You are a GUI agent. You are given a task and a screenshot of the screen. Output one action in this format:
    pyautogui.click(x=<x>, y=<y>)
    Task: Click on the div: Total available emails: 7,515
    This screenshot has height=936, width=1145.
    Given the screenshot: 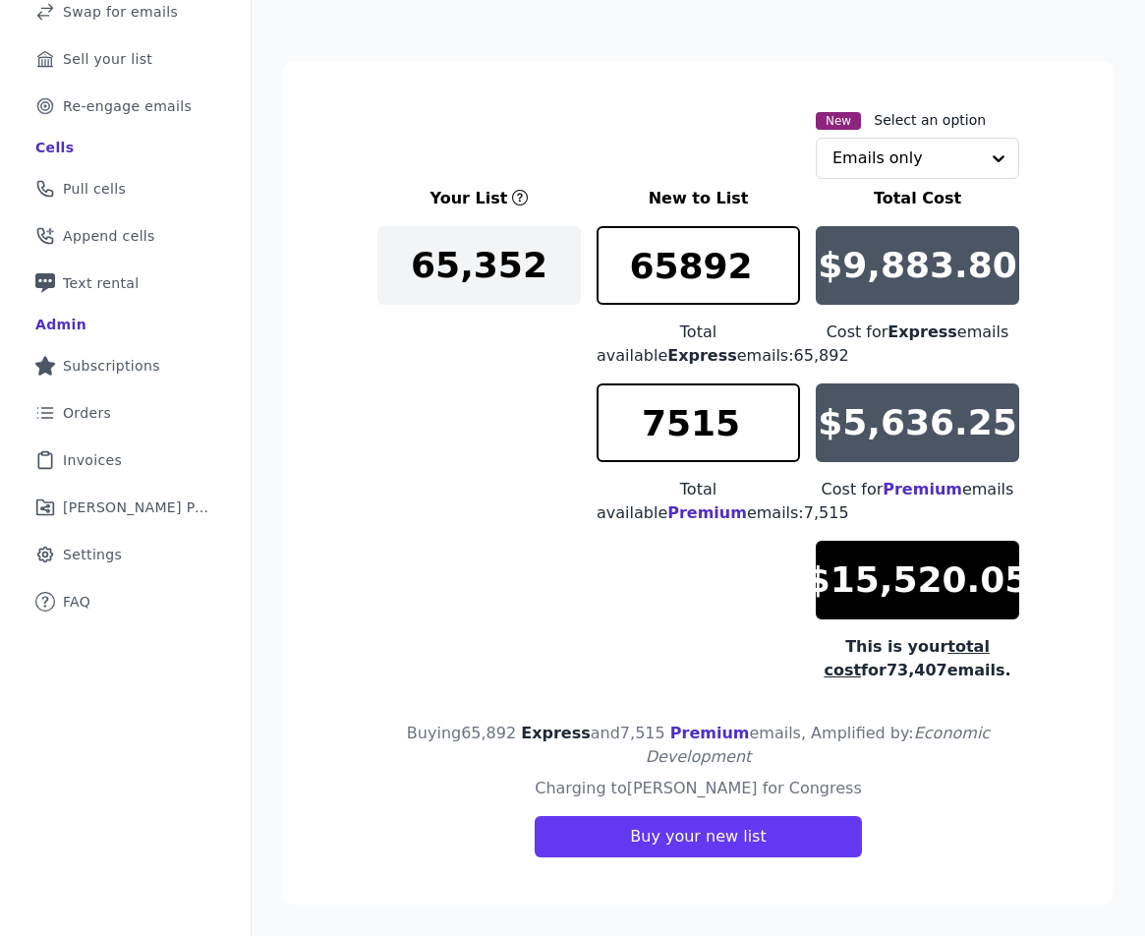 What is the action you would take?
    pyautogui.click(x=698, y=501)
    